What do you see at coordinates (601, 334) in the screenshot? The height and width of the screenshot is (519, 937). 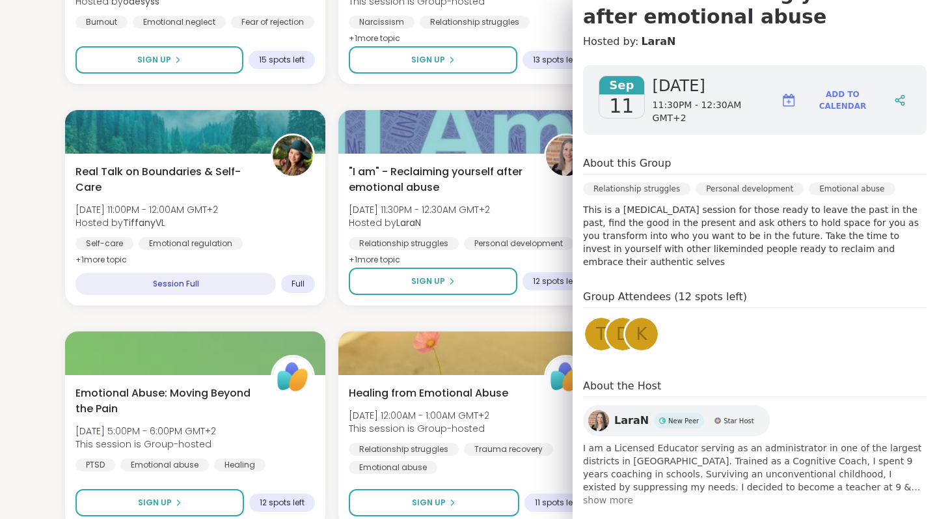 I see `a: t` at bounding box center [601, 334].